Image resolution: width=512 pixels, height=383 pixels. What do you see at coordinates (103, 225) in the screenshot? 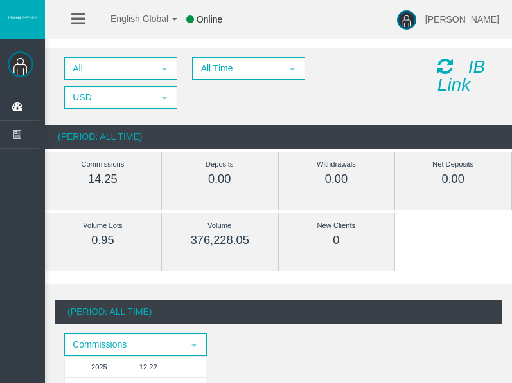
I see `div: Volume Lots` at bounding box center [103, 225].